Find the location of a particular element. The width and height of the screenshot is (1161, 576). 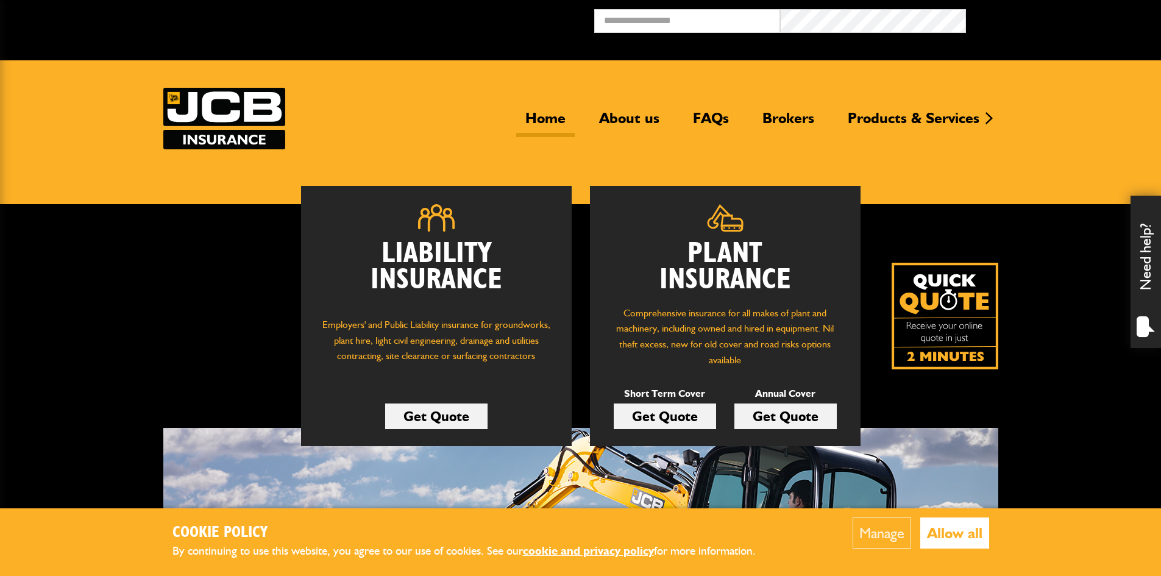

p: Short Term Cover is located at coordinates (665, 394).